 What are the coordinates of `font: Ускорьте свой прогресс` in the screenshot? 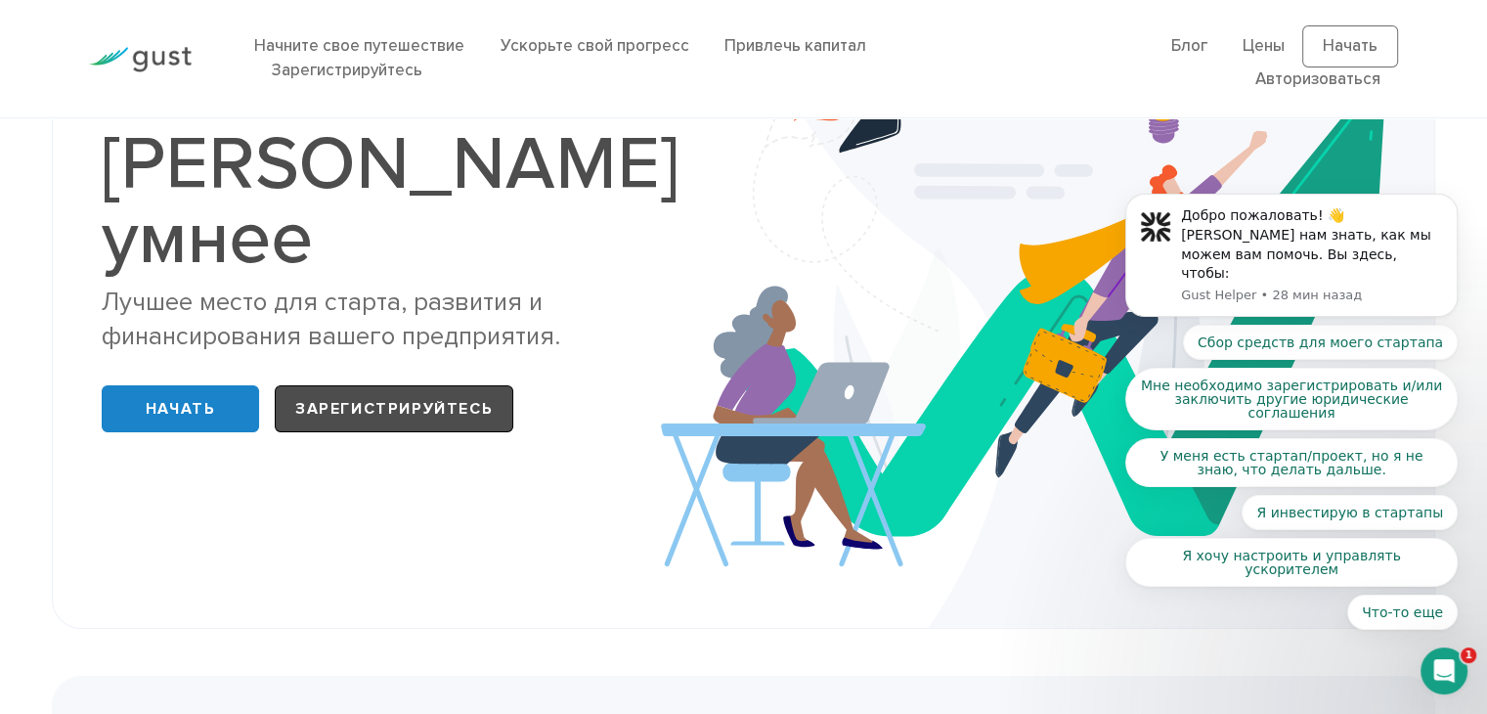 It's located at (594, 46).